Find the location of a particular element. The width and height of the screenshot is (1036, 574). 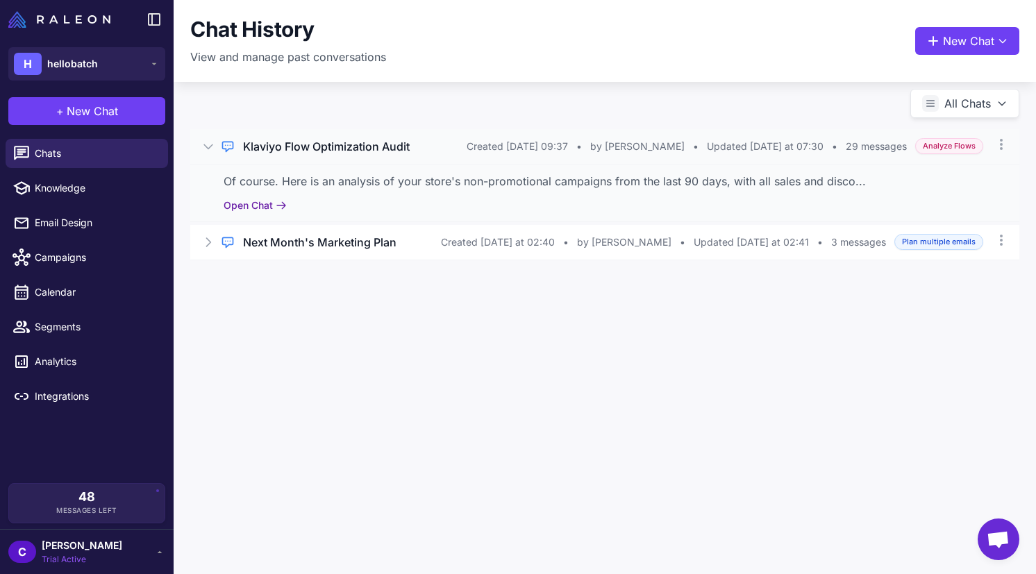

span: Knowledge is located at coordinates (96, 188).